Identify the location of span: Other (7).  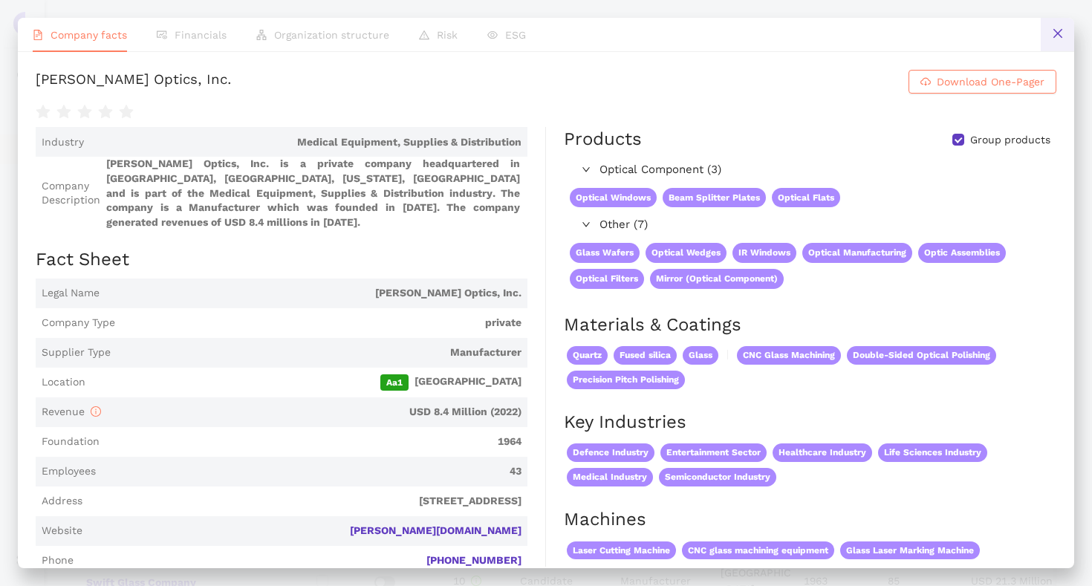
(824, 225).